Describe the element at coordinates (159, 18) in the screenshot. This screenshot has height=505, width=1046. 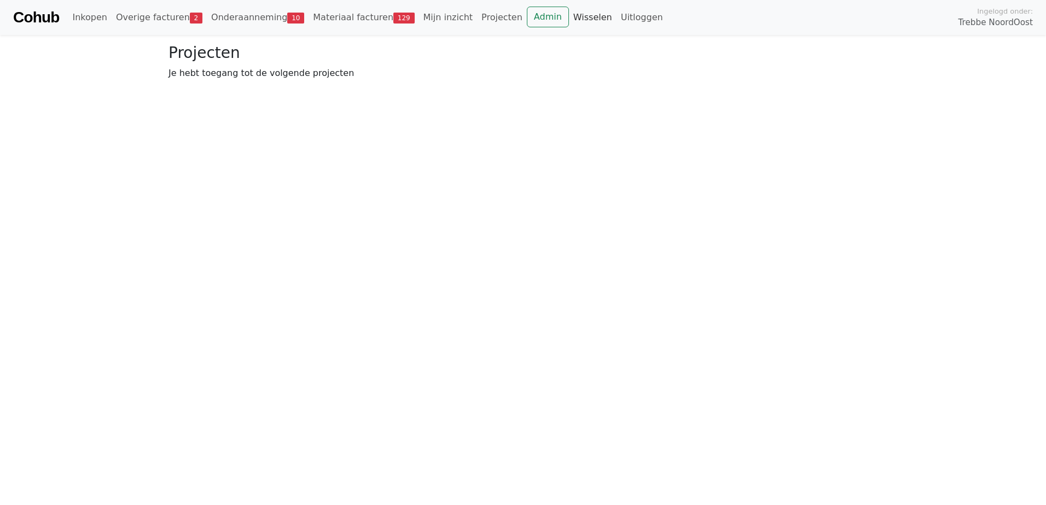
I see `a: Overige facturen2` at that location.